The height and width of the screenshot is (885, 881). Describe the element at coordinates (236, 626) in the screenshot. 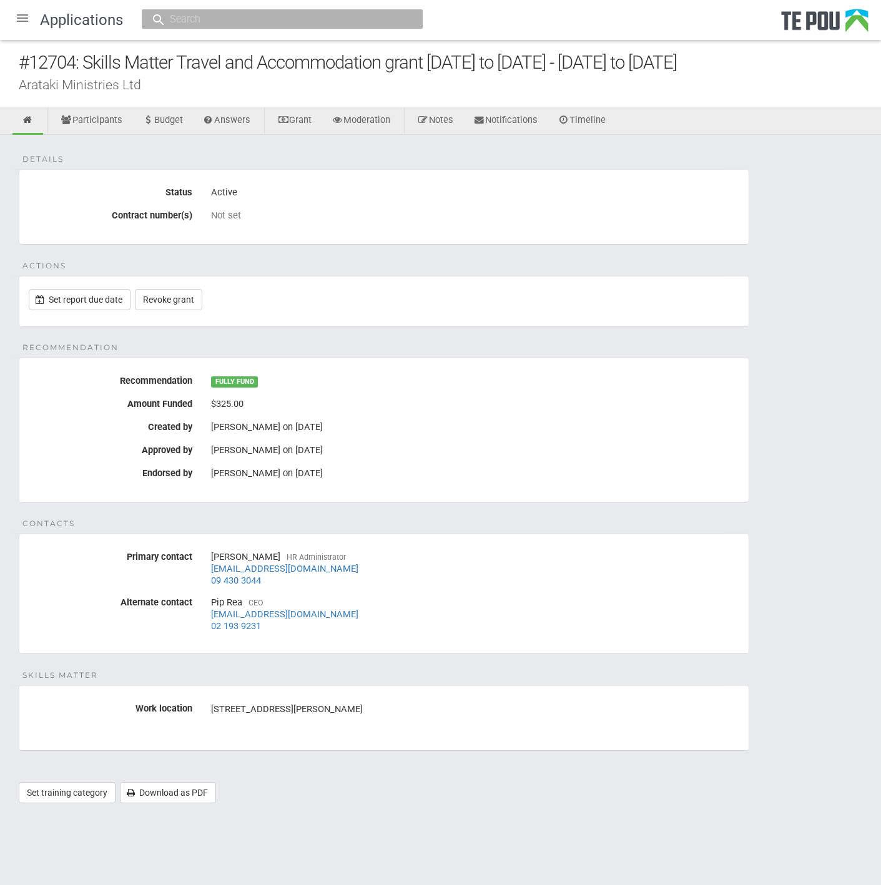

I see `a: 02 193 9231` at that location.